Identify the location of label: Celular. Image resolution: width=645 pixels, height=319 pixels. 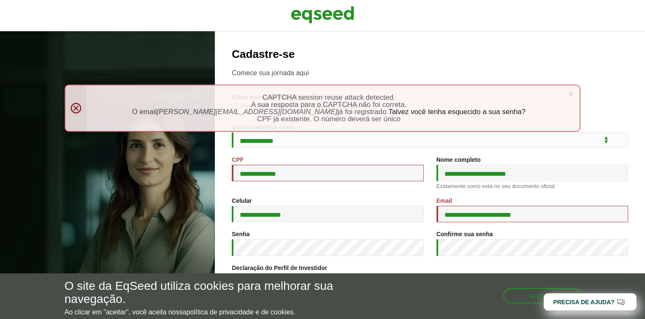
(241, 200).